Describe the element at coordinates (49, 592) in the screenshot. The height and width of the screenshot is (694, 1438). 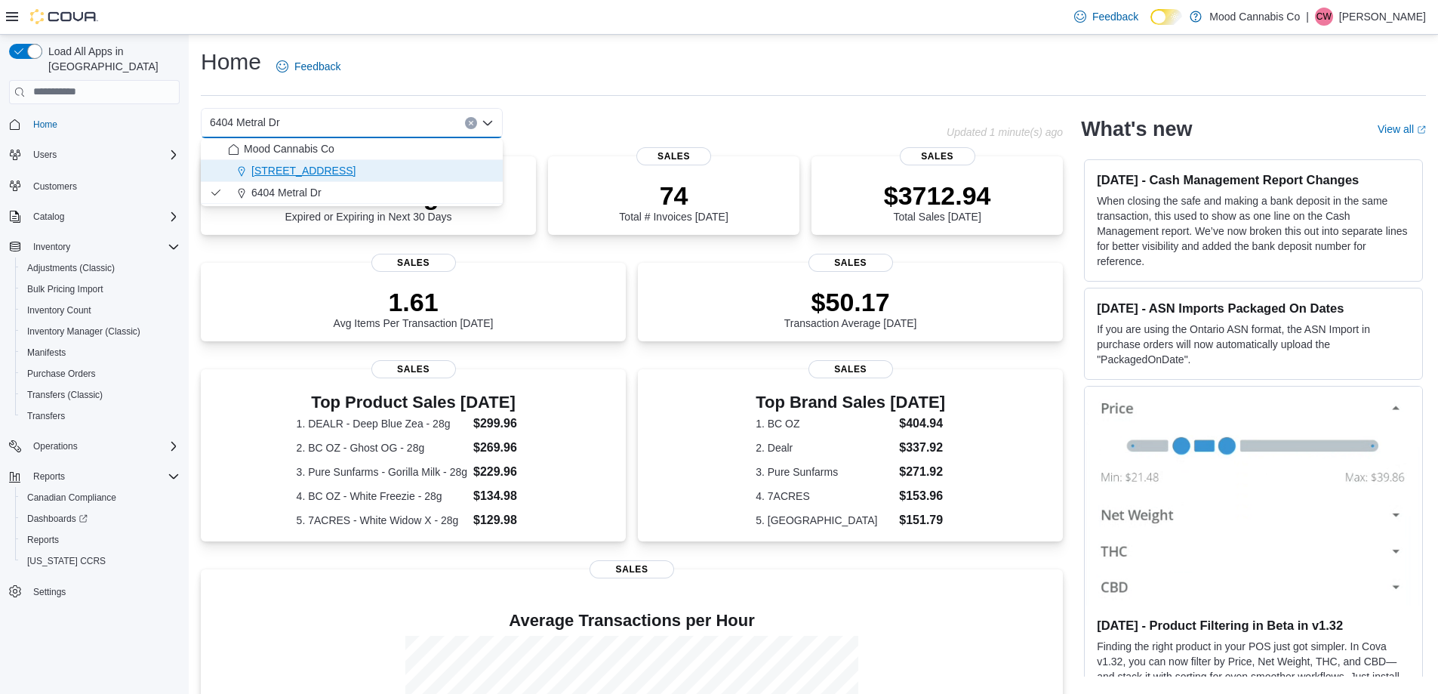
I see `a: Settings` at that location.